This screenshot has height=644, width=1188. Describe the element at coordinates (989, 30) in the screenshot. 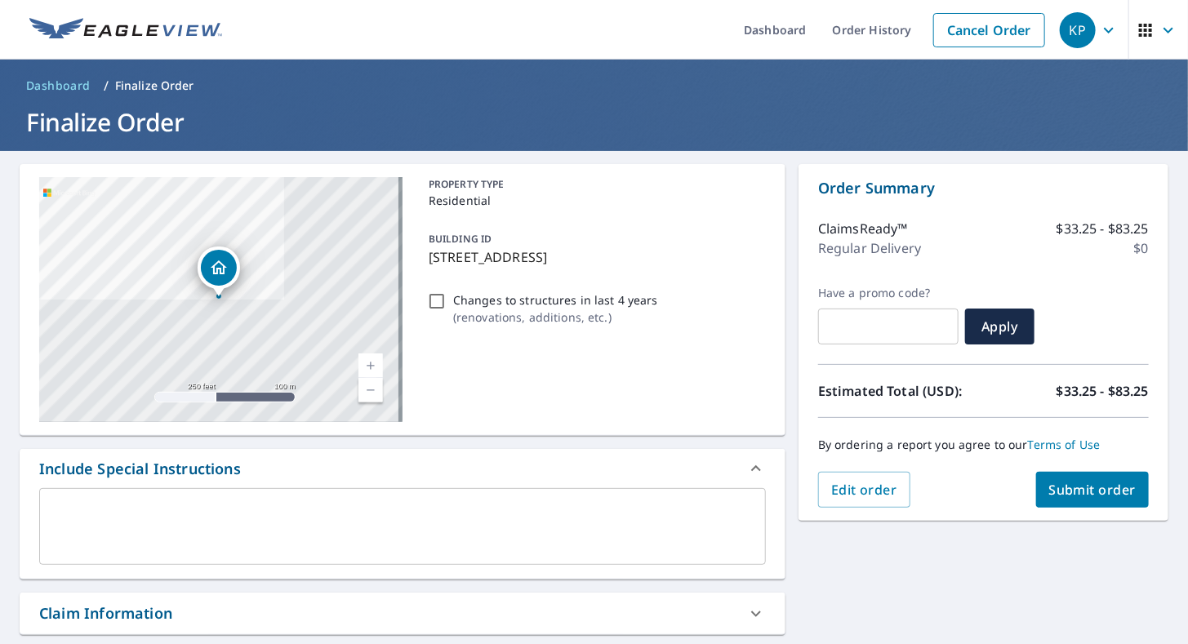

I see `a: Cancel Order` at that location.